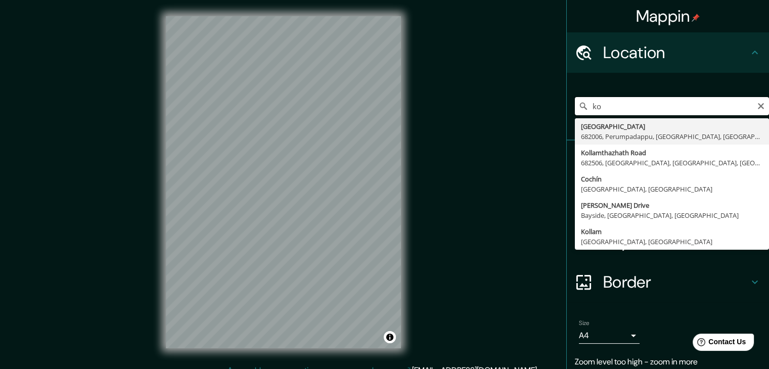 The image size is (769, 369). Describe the element at coordinates (672, 106) in the screenshot. I see `input: Pick your city or area` at that location.